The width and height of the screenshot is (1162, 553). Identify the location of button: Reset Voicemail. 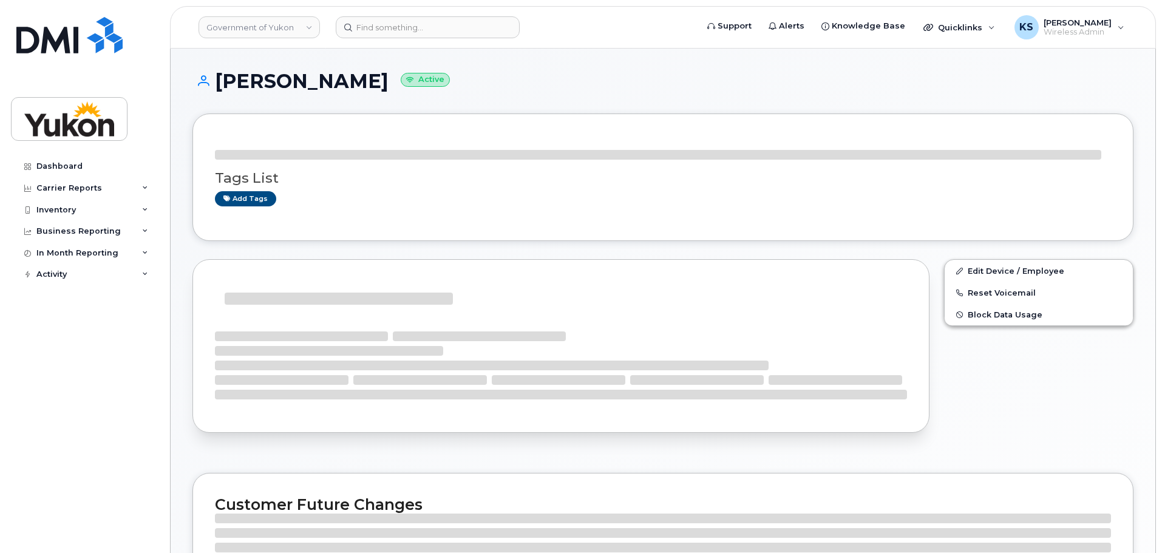
(1039, 293).